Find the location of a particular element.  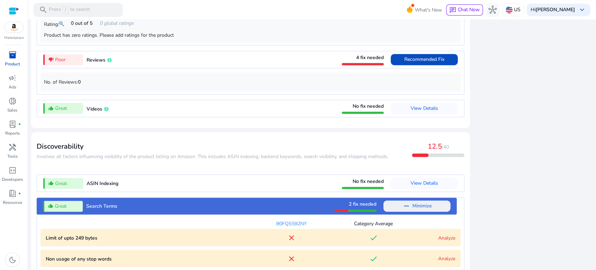

span: 0 global ratings is located at coordinates (117, 23).